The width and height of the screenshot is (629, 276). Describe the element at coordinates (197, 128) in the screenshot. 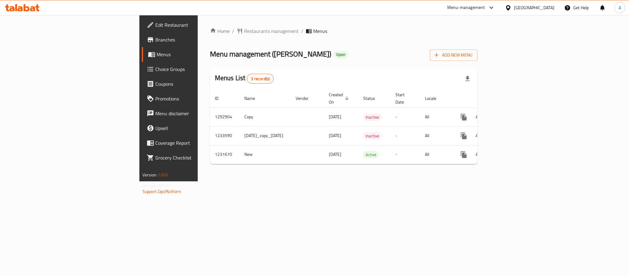

I see `span: Upsell` at that location.